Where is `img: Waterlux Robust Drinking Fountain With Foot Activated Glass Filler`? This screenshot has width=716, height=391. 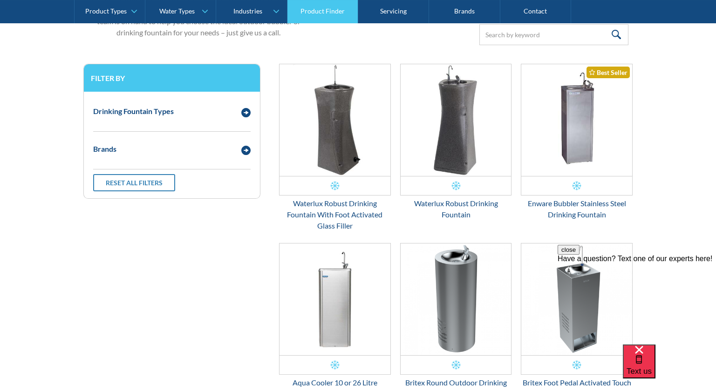 img: Waterlux Robust Drinking Fountain With Foot Activated Glass Filler is located at coordinates (335, 120).